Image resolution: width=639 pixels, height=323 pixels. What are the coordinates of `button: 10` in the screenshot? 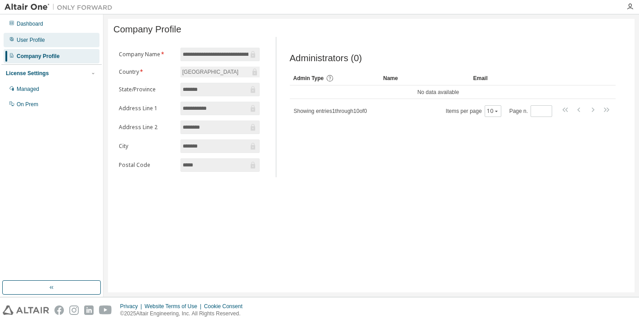 It's located at (493, 111).